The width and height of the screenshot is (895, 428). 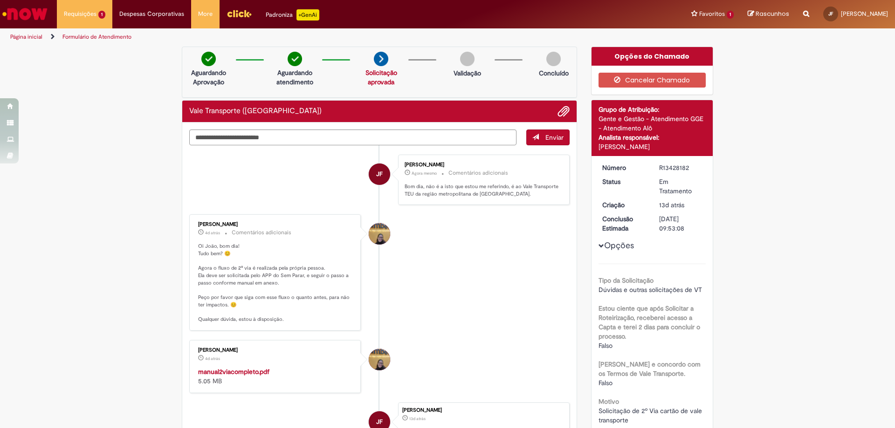 I want to click on span: Rascunhos, so click(x=772, y=14).